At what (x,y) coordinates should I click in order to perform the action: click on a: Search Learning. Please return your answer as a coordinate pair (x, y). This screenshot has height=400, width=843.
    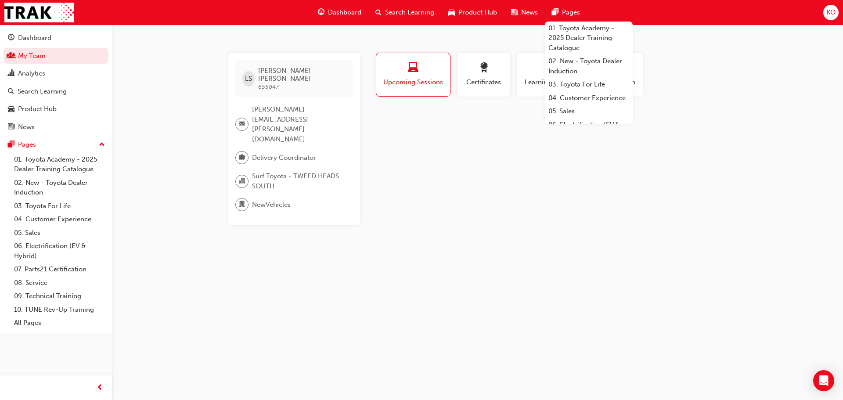
    Looking at the image, I should click on (56, 91).